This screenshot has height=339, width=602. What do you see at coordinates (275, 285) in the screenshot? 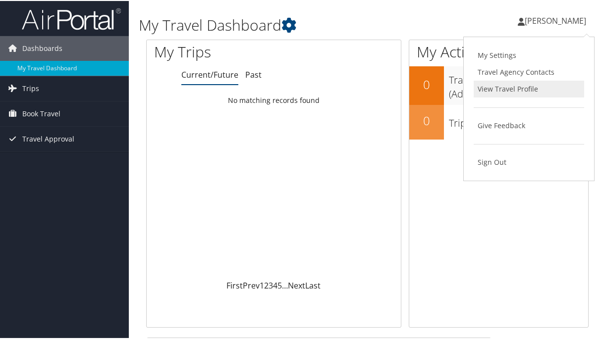
I see `a: 4` at bounding box center [275, 285].